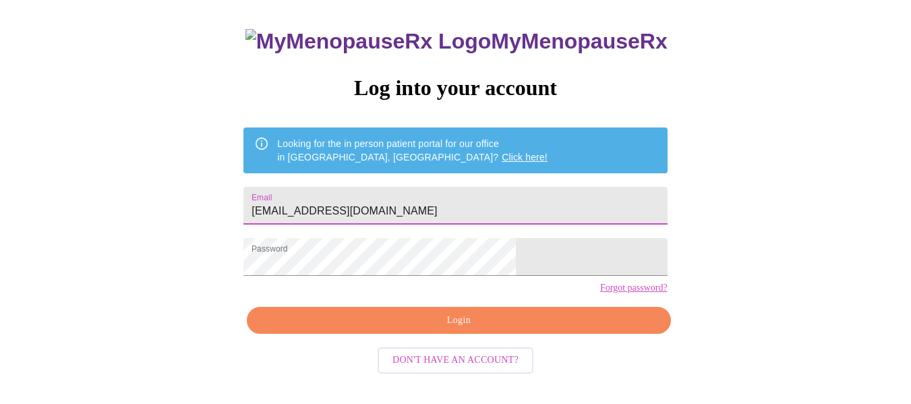  I want to click on h3: MyMenopauseRx, so click(456, 41).